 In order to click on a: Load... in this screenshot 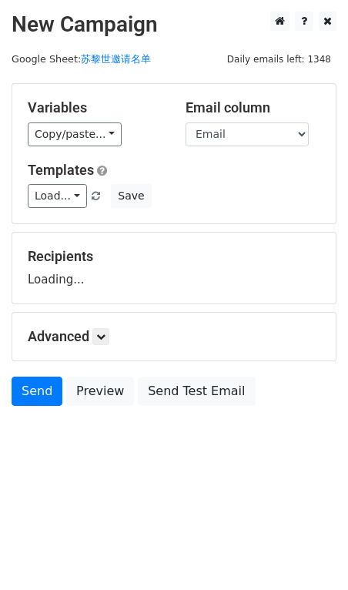, I will do `click(57, 196)`.